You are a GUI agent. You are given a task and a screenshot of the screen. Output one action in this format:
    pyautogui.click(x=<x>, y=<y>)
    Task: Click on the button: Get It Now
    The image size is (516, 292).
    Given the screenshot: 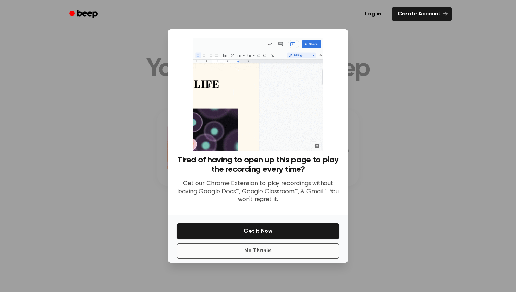 What is the action you would take?
    pyautogui.click(x=258, y=231)
    